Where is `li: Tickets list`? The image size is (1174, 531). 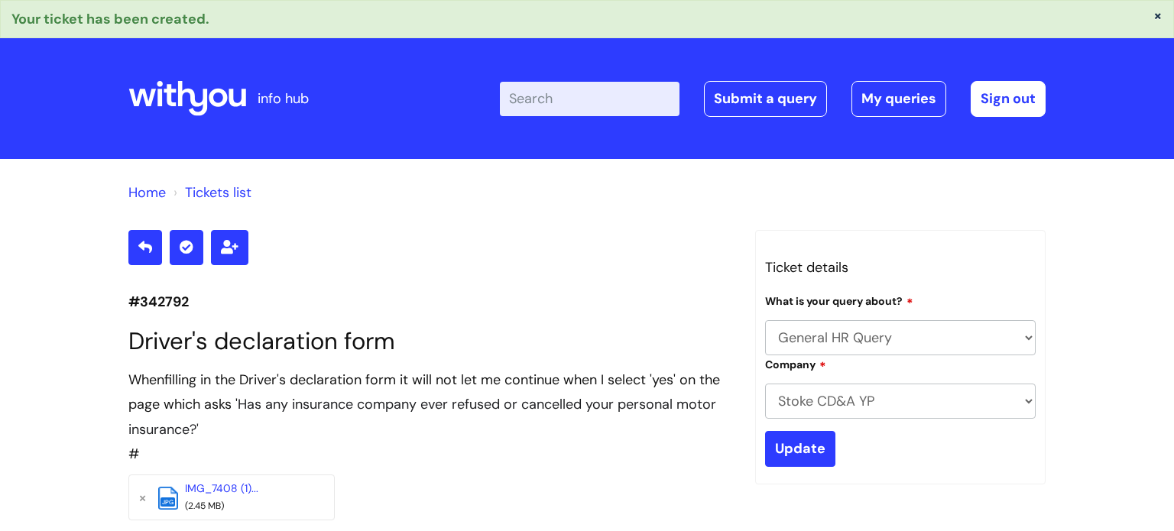 li: Tickets list is located at coordinates (210, 193).